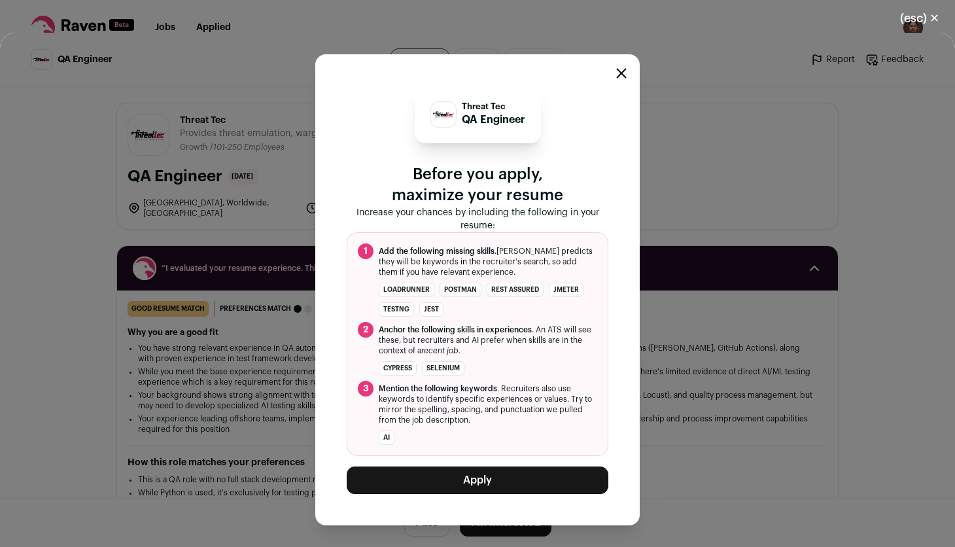 The width and height of the screenshot is (955, 547). Describe the element at coordinates (461, 290) in the screenshot. I see `li: Postman` at that location.